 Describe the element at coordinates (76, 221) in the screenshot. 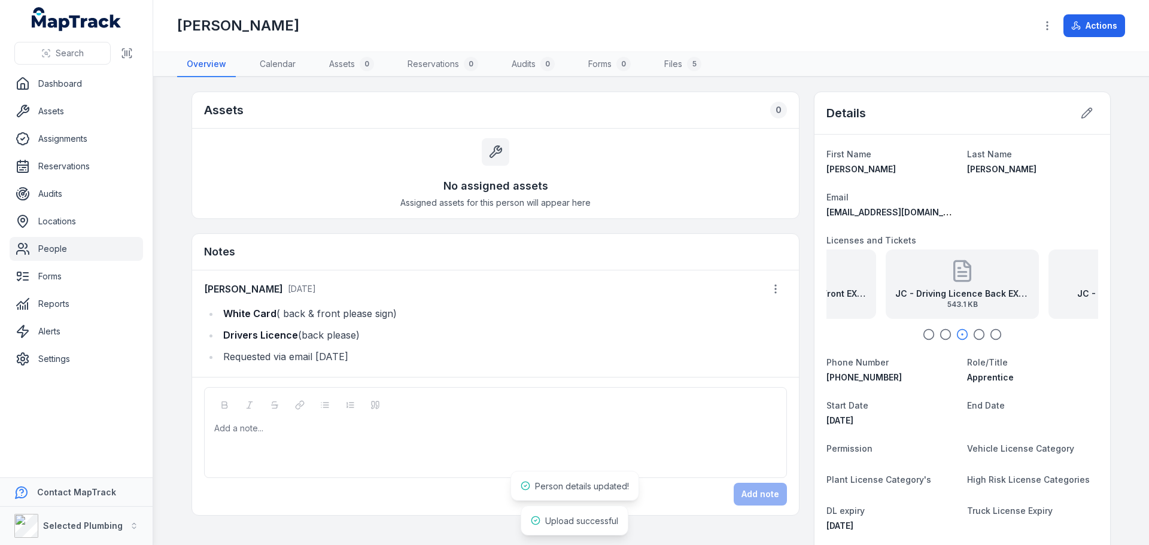

I see `a: Locations` at that location.